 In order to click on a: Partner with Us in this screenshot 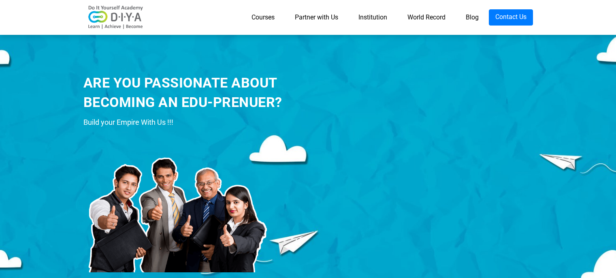, I will do `click(316, 17)`.